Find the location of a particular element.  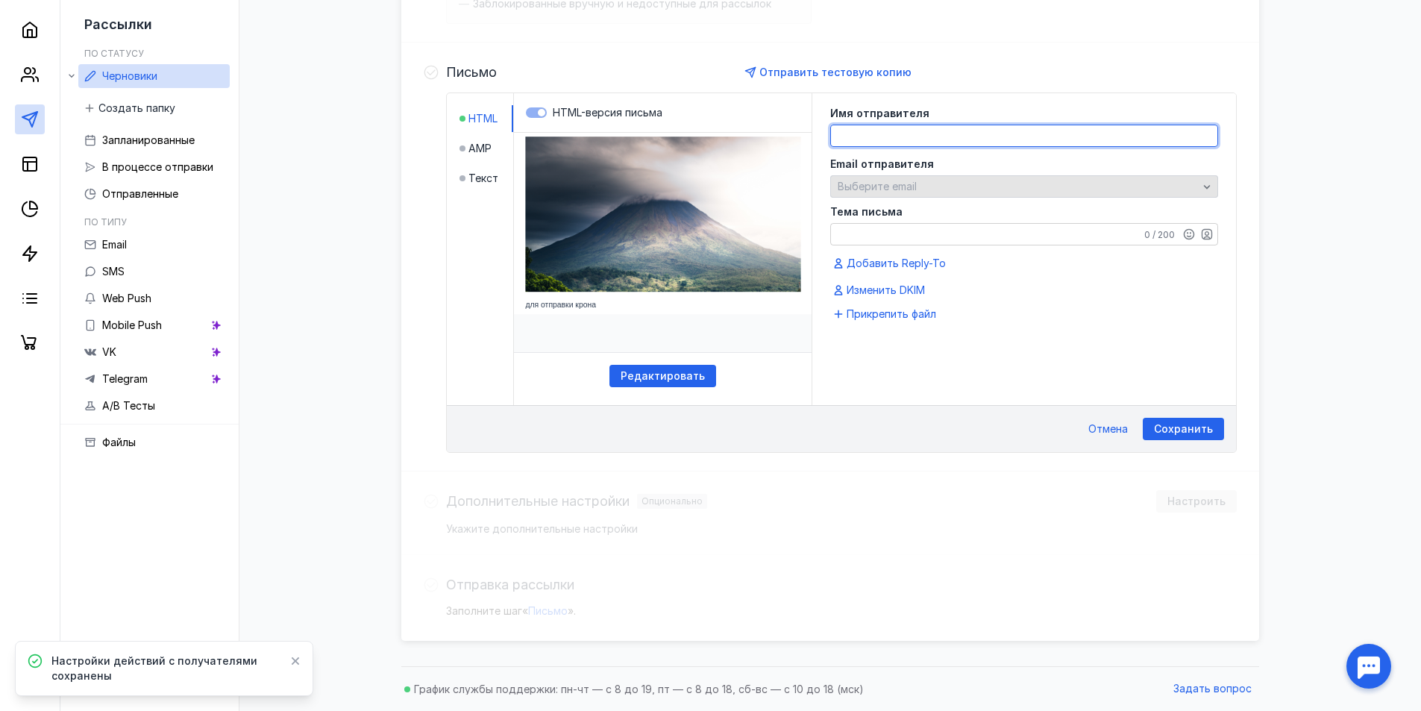

button: Задать вопрос is located at coordinates (1213, 689).